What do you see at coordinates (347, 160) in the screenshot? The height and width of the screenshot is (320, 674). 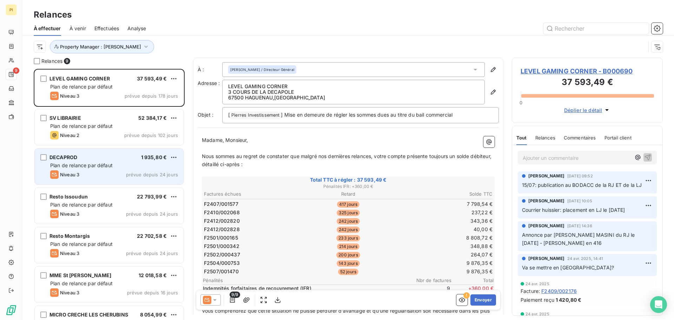 I see `span: Nous sommes au regret de constater que malgré nos dernières relances, votre compte présente toujo...` at bounding box center [347, 160].